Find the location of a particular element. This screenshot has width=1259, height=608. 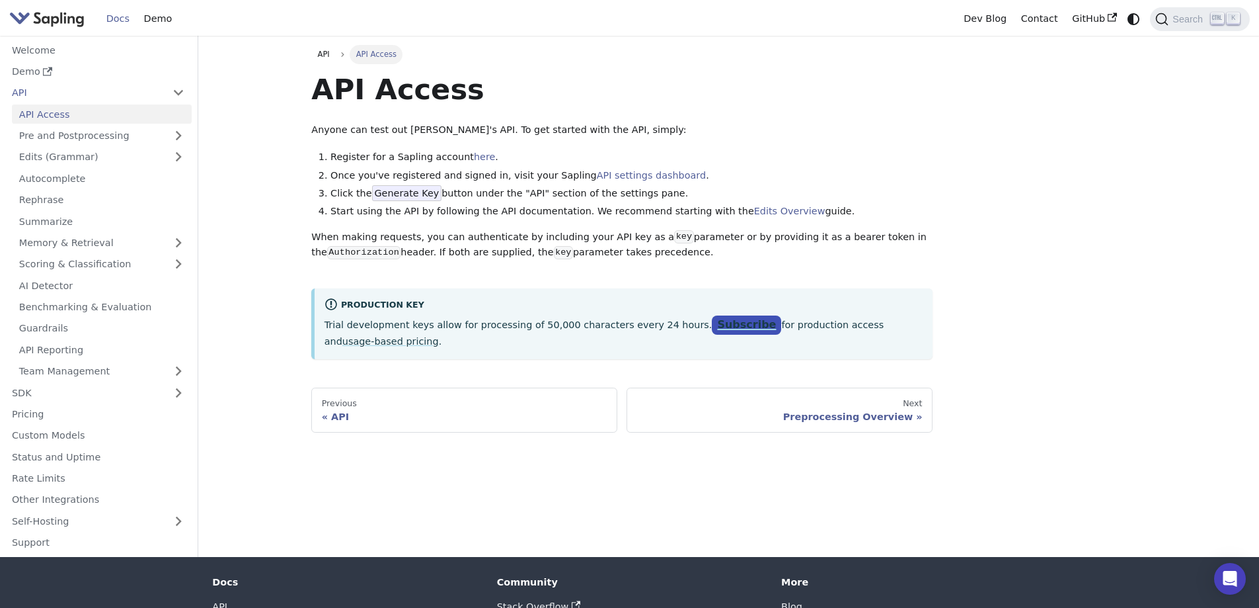

a: API Reporting is located at coordinates (102, 349).